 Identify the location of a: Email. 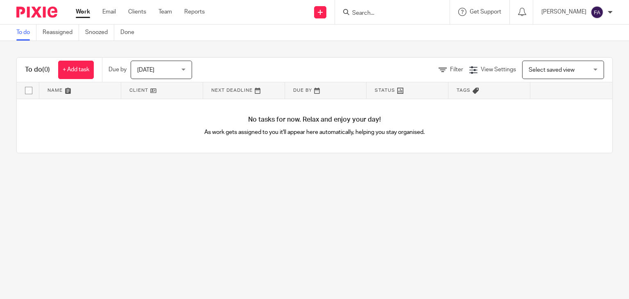
(109, 12).